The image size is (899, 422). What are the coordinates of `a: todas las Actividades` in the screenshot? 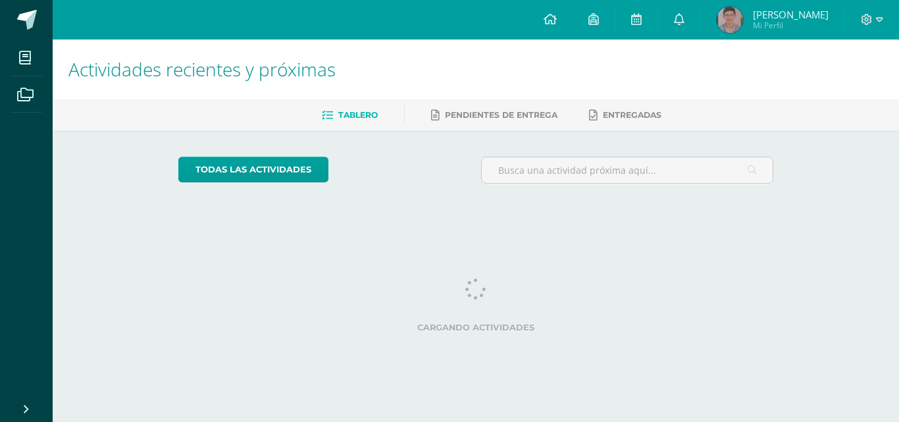 It's located at (253, 169).